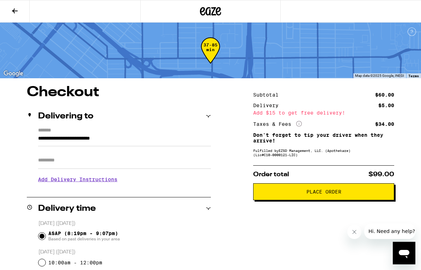  What do you see at coordinates (28, 8) in the screenshot?
I see `span: Hi. Need any help?` at bounding box center [28, 8].